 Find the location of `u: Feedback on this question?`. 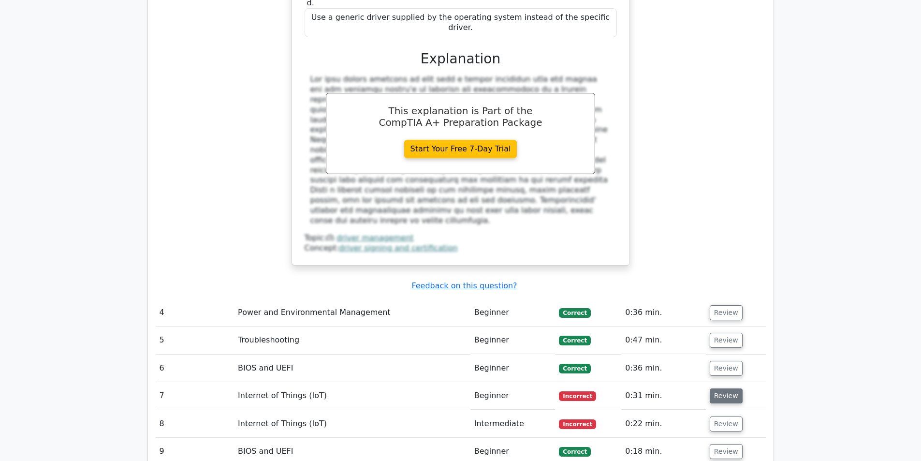

u: Feedback on this question? is located at coordinates (464, 285).